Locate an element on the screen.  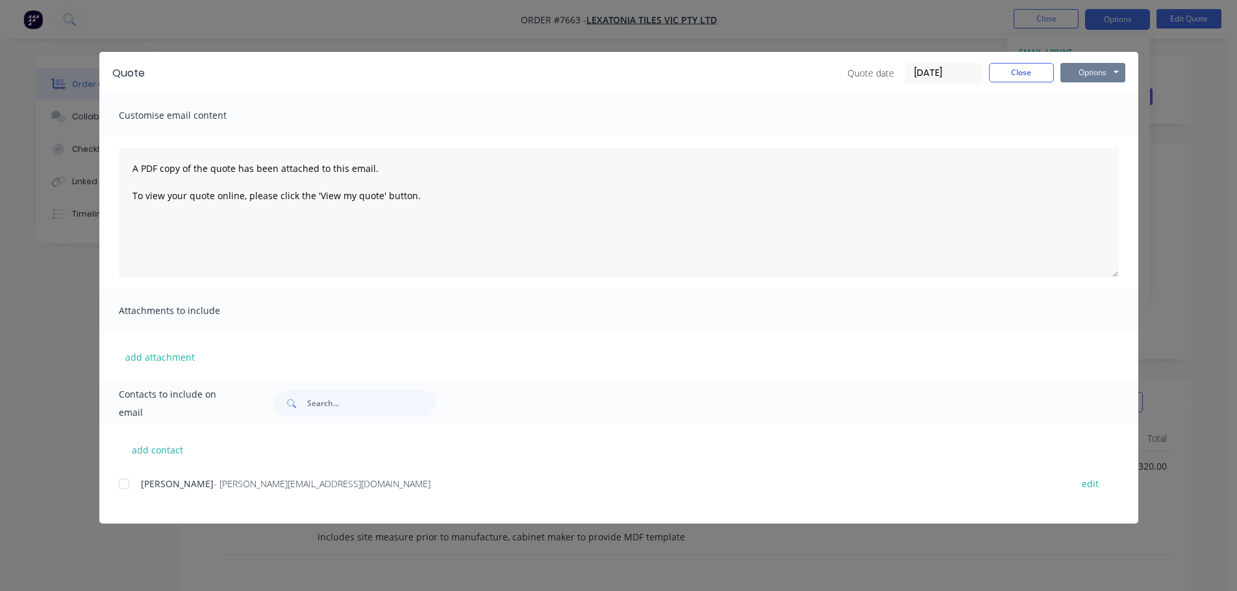
button: add contact is located at coordinates (158, 450).